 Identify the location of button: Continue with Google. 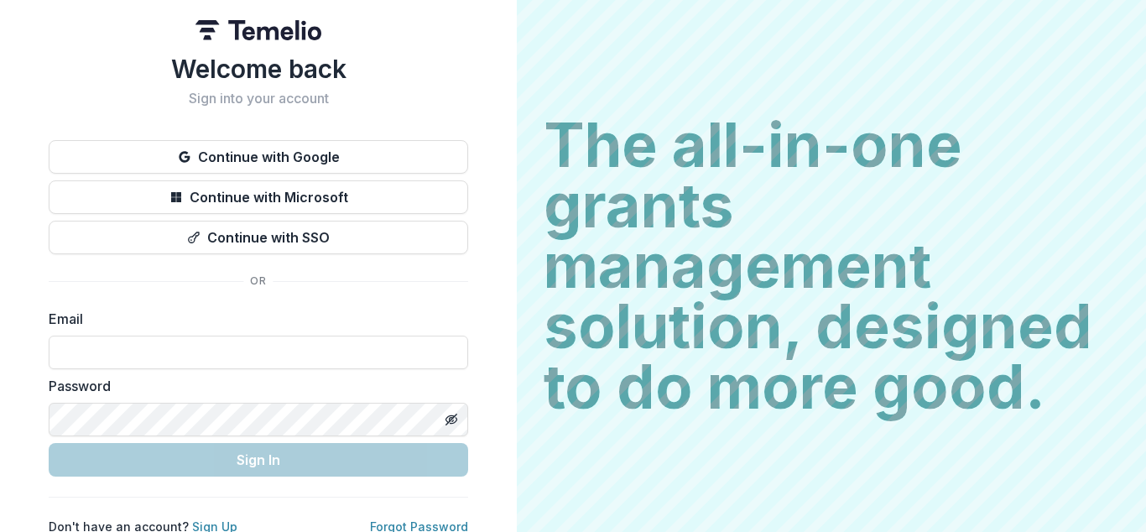
(258, 157).